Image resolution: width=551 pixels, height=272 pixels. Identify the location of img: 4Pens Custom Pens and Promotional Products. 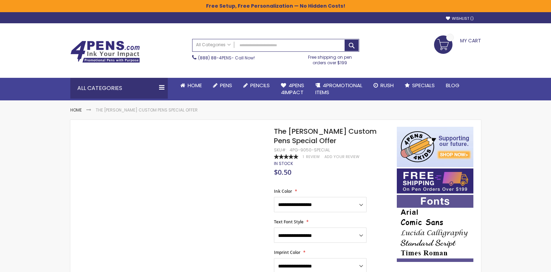
(105, 52).